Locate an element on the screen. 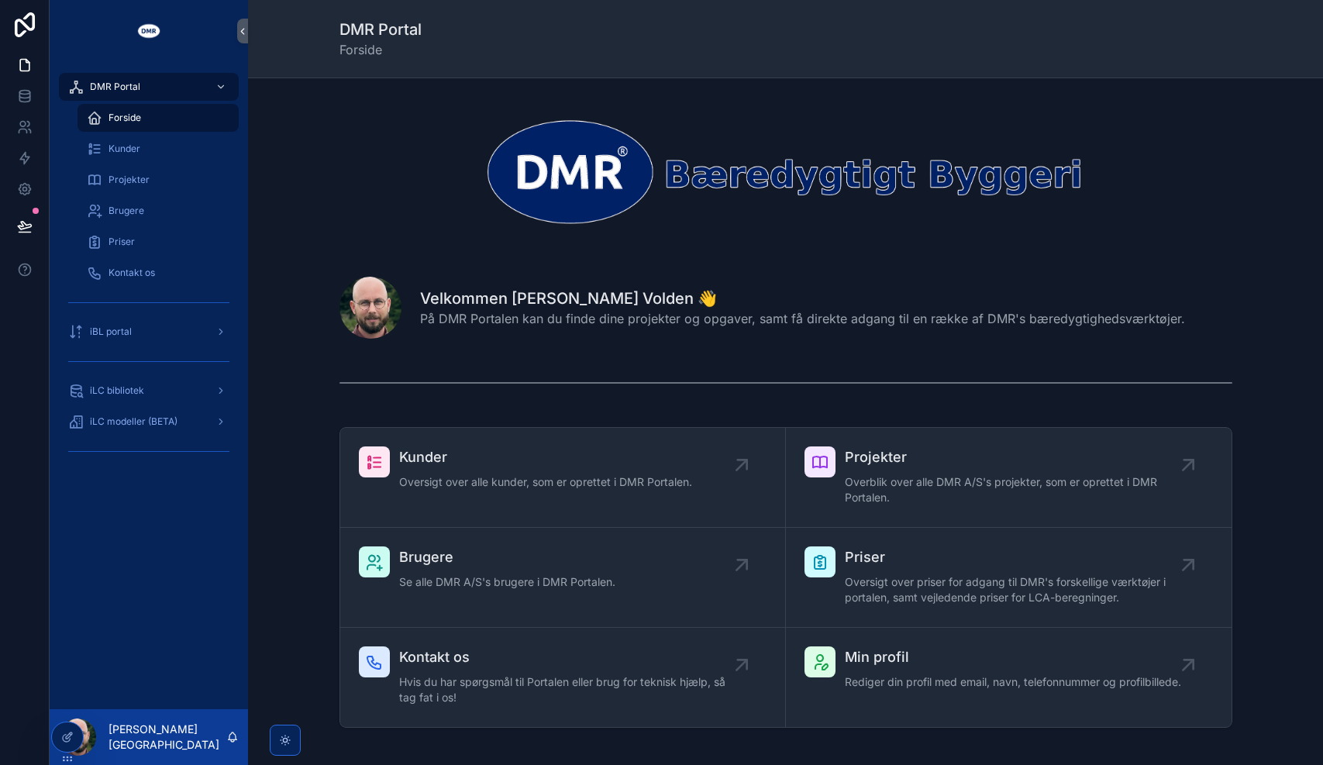 This screenshot has width=1323, height=765. span: Oversigt over priser for adgang til DMR's forskellige værktøjer i portalen, samt vejledende prise... is located at coordinates (1016, 590).